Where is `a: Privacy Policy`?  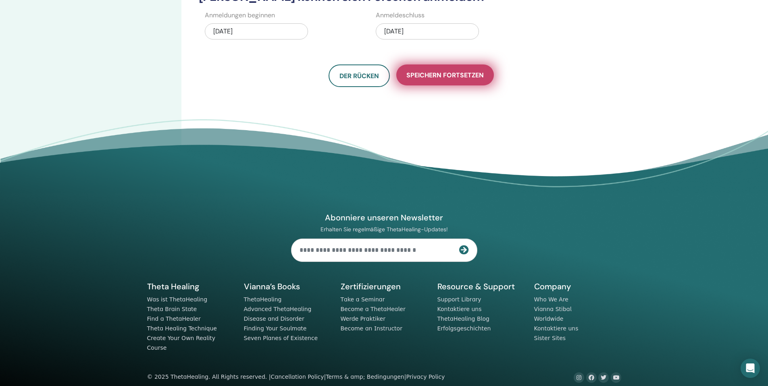
a: Privacy Policy is located at coordinates (425, 377).